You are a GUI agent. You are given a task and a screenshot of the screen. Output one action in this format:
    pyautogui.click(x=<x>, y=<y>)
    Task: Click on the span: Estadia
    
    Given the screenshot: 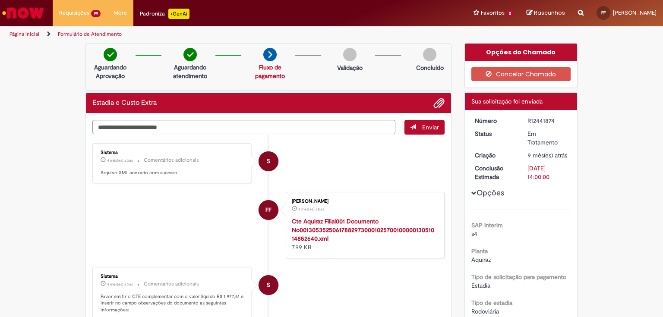 What is the action you would take?
    pyautogui.click(x=481, y=286)
    